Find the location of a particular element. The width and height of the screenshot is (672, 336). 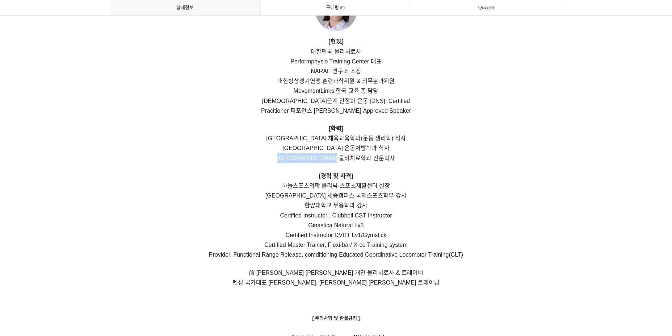

span: Provider, Functional Range Release, comditioning Educated Coordinative Locomotor Training(CLT) is located at coordinates (336, 254).